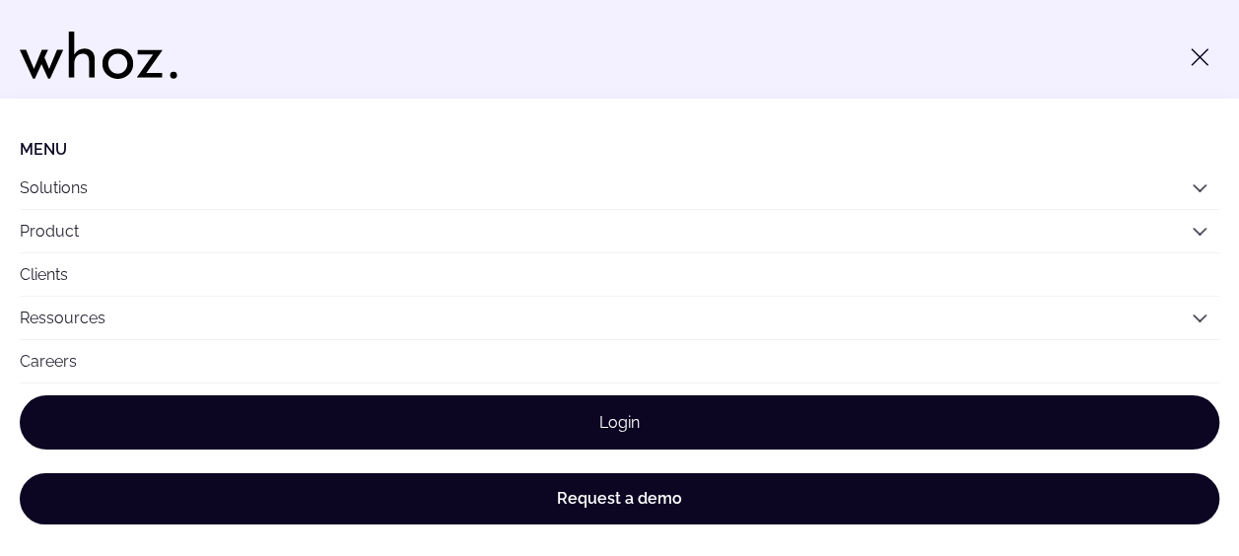 The width and height of the screenshot is (1239, 556). What do you see at coordinates (619, 361) in the screenshot?
I see `a: Careers` at bounding box center [619, 361].